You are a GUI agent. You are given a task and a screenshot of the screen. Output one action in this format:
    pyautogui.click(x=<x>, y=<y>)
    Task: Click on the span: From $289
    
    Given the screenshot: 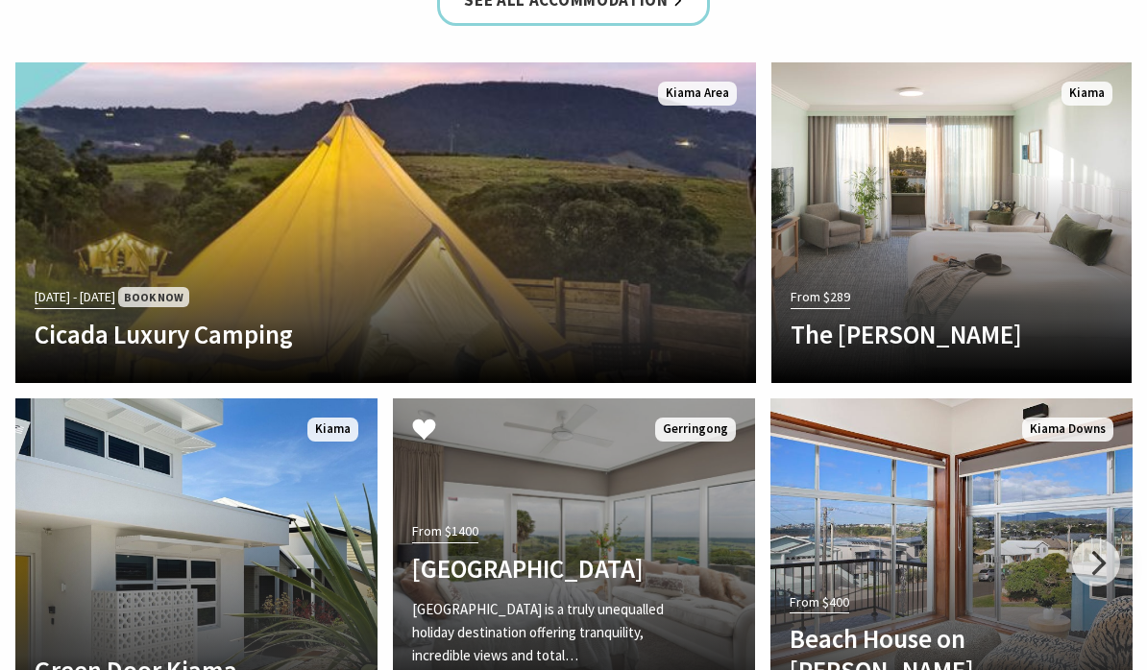 What is the action you would take?
    pyautogui.click(x=820, y=297)
    